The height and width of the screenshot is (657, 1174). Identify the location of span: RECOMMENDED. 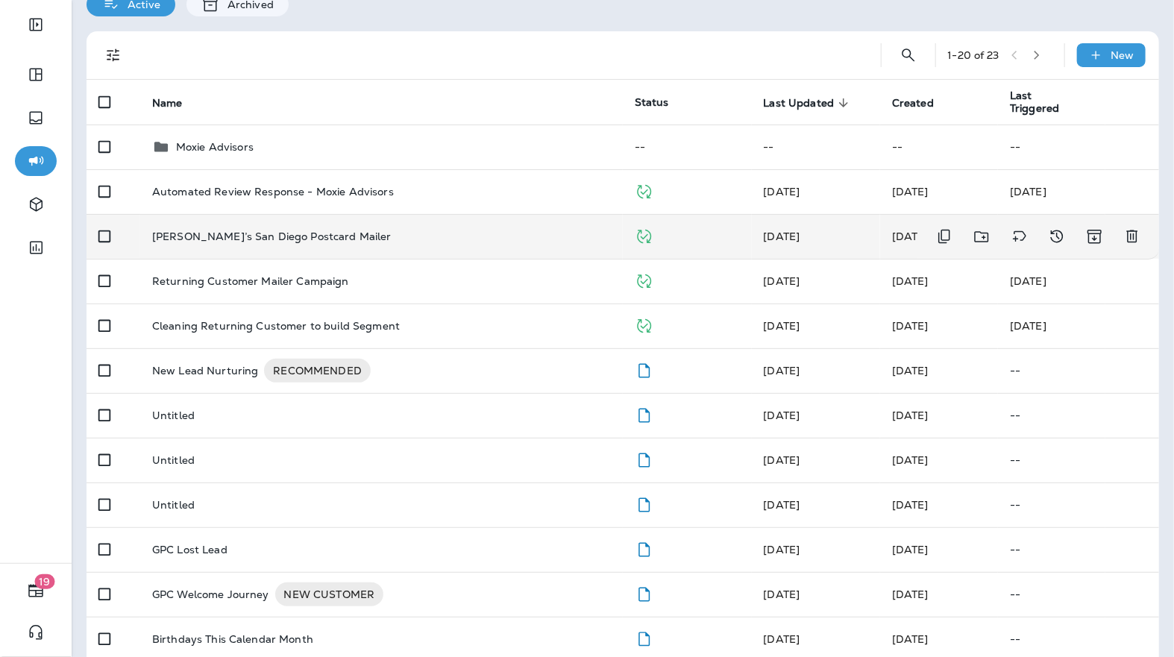
(317, 371).